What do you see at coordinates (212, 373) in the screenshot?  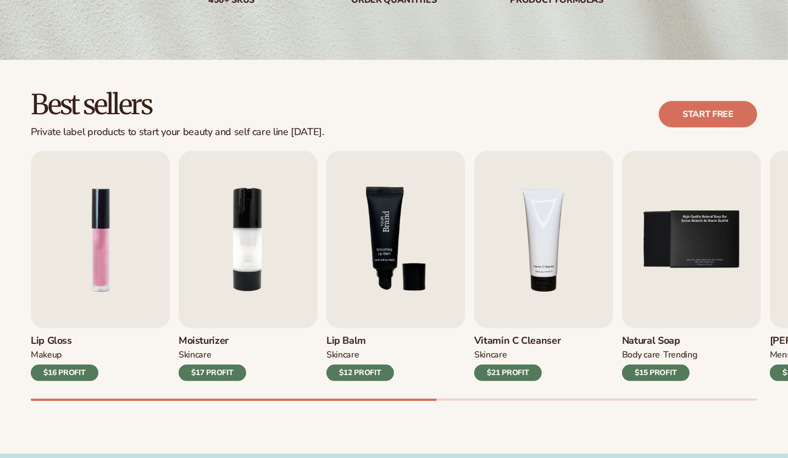 I see `div: $17 PROFIT` at bounding box center [212, 373].